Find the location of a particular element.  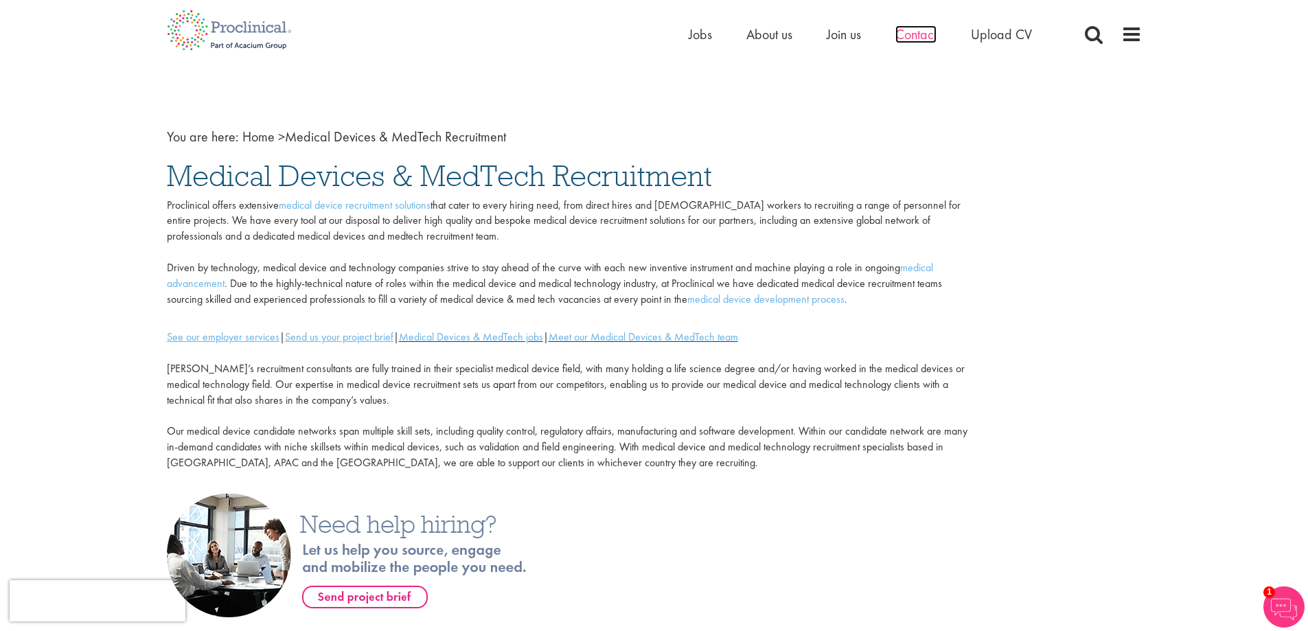

span: You are here: is located at coordinates (203, 137).